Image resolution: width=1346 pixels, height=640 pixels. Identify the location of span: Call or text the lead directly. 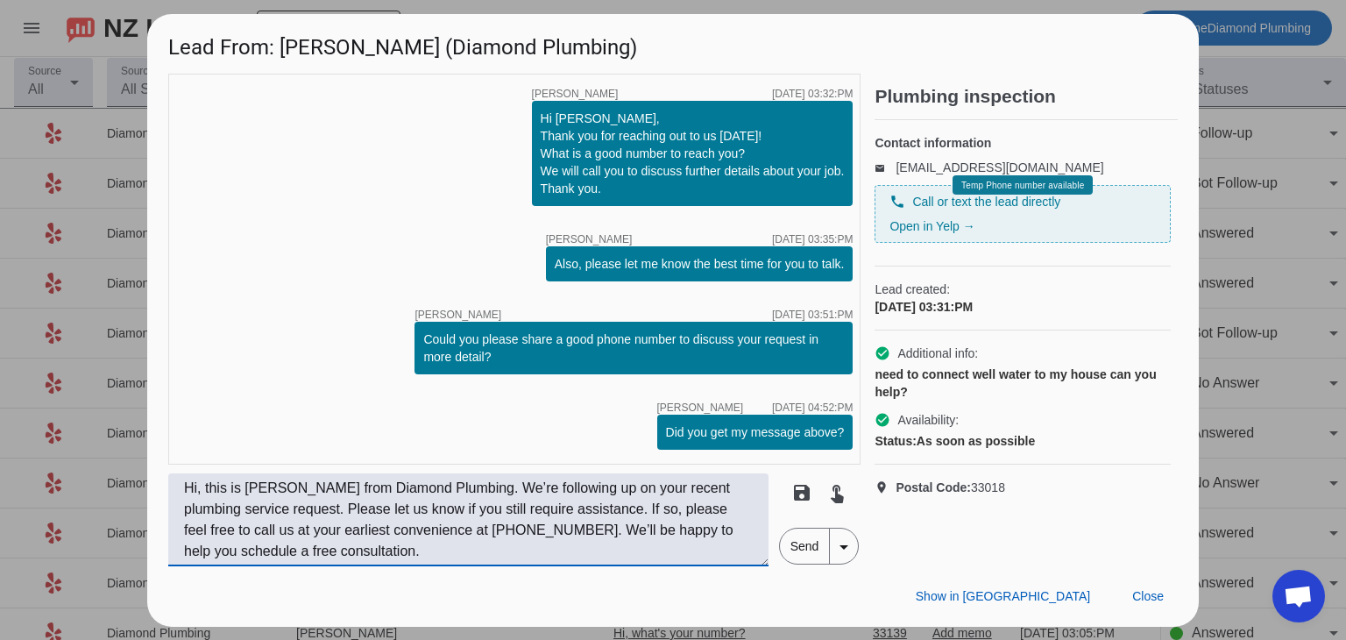
(986, 202).